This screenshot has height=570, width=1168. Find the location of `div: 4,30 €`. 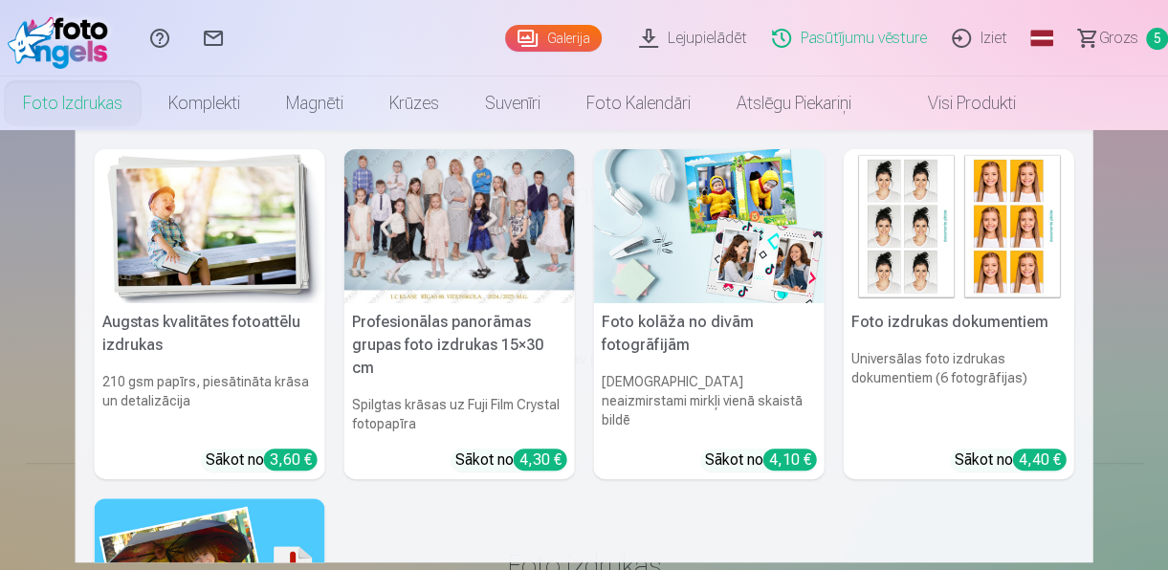

div: 4,30 € is located at coordinates (541, 459).